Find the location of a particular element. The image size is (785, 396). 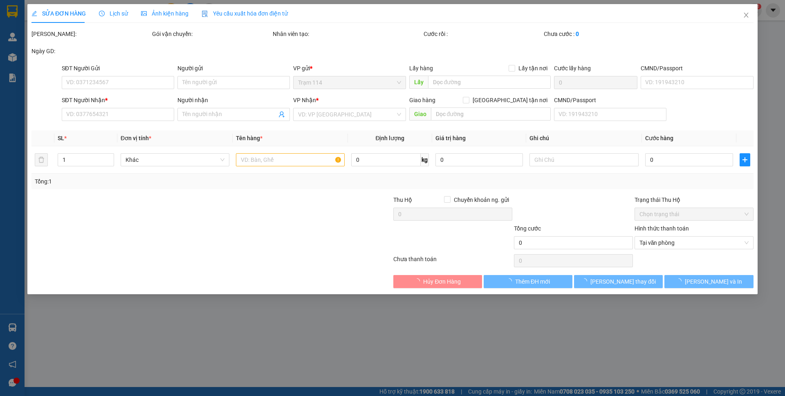

span: Thêm ĐH mới is located at coordinates (532, 282).